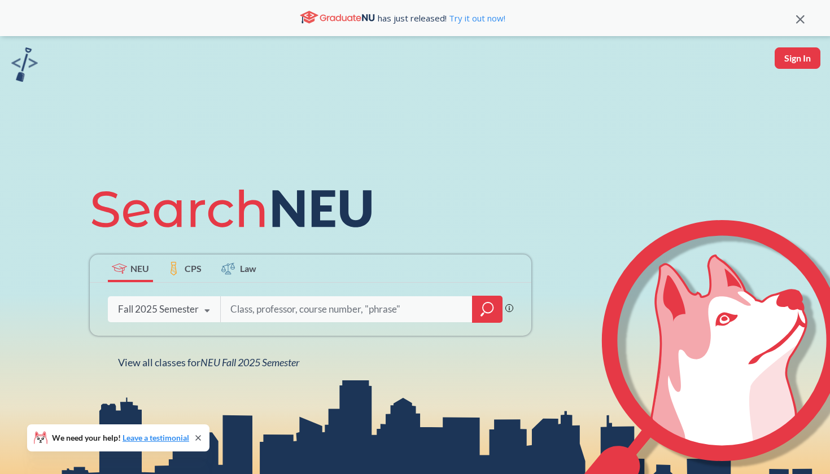 The image size is (830, 474). I want to click on svg: magnifying glass, so click(487, 309).